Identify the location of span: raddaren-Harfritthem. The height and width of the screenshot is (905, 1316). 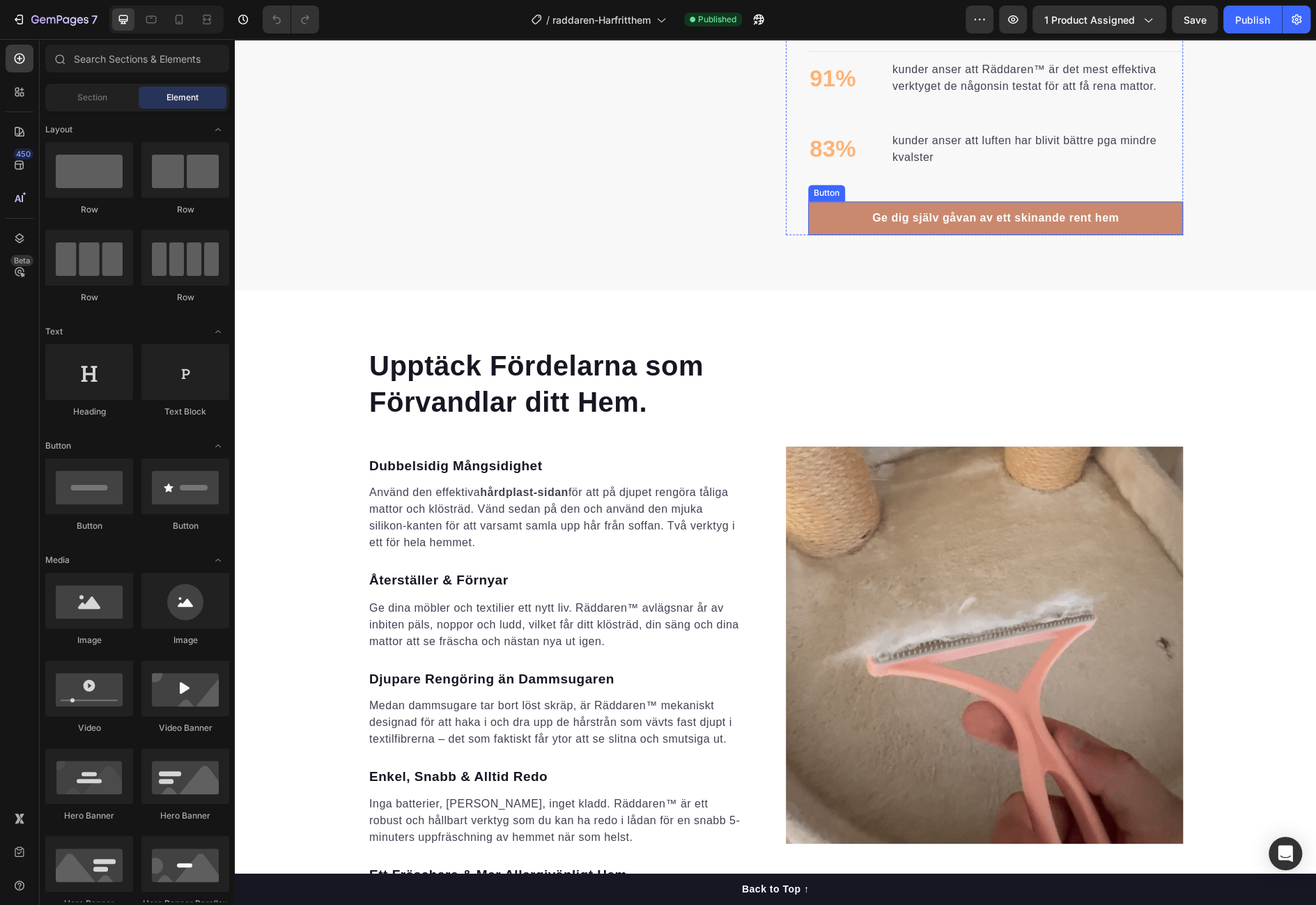
(601, 20).